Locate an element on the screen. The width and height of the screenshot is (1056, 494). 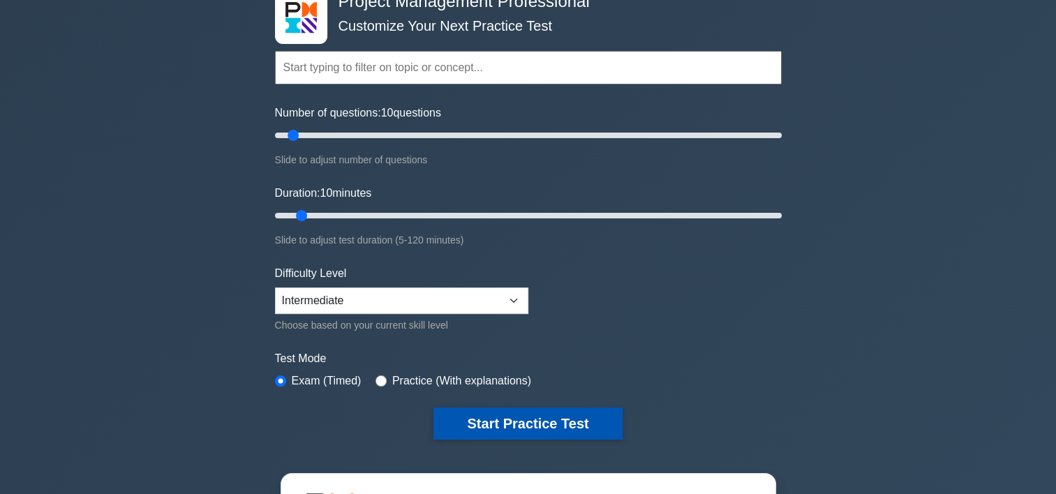
label: Exam (Timed) is located at coordinates (327, 381).